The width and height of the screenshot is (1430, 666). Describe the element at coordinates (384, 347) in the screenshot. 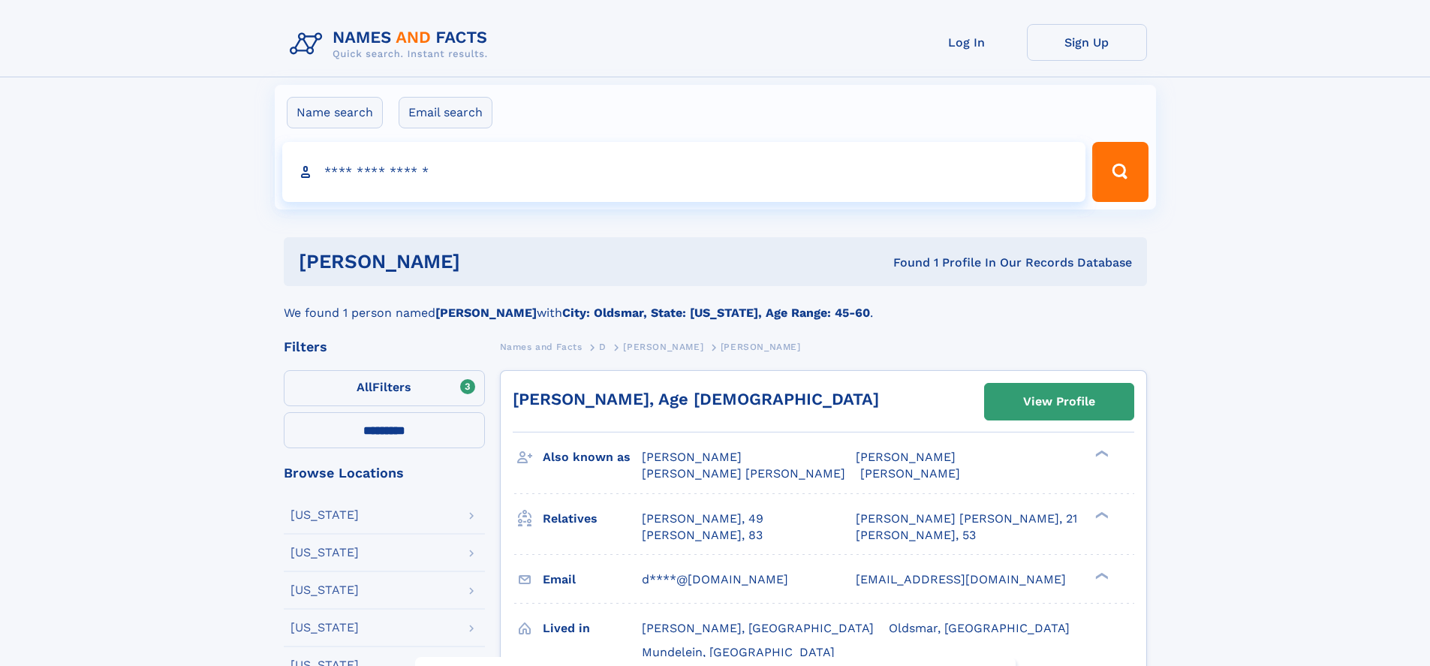

I see `div: Filters` at that location.